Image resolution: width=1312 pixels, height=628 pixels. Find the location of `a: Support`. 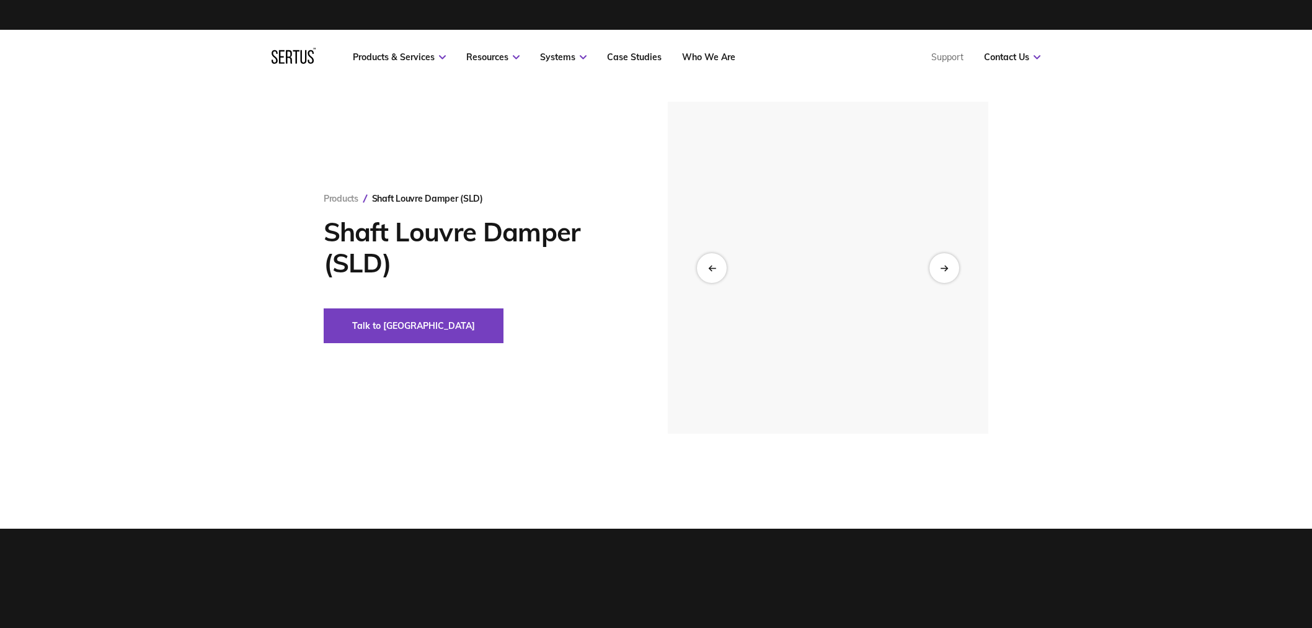

a: Support is located at coordinates (948, 57).